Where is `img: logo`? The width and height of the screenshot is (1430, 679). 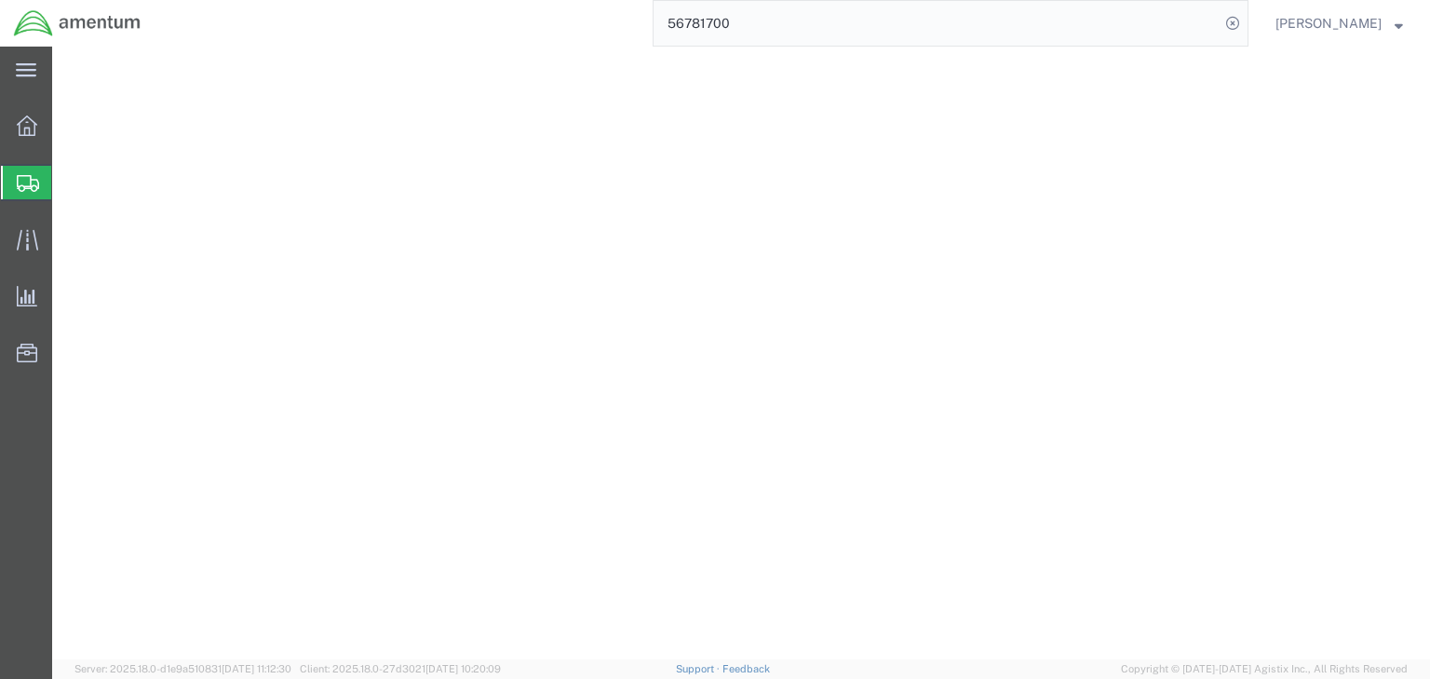
img: logo is located at coordinates (77, 23).